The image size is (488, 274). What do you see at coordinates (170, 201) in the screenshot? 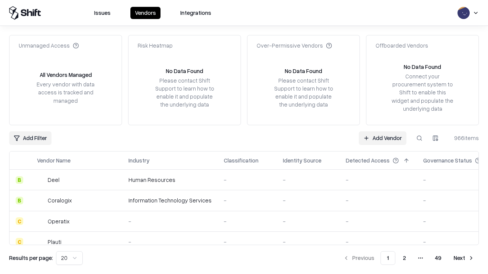
I see `div: Information Technology Services` at bounding box center [170, 201].